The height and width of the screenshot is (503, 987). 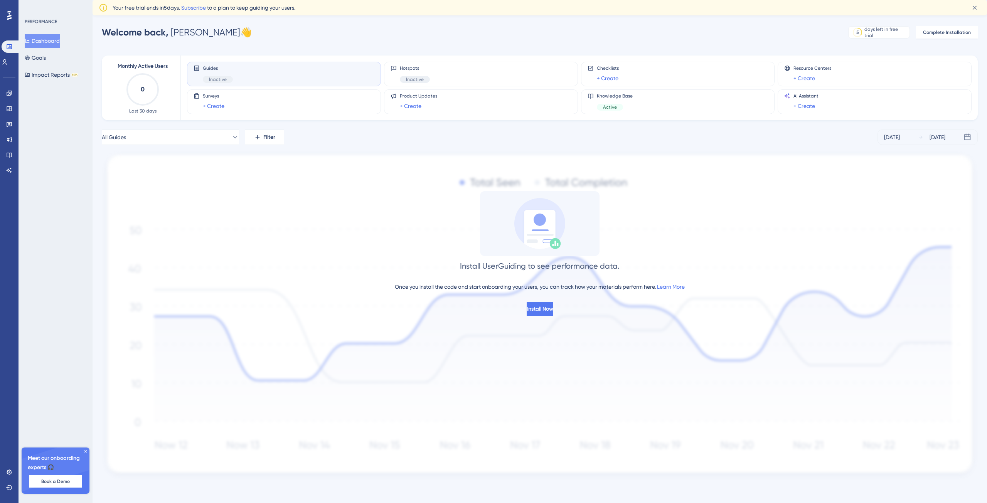 I want to click on button: Impact ReportsBETA, so click(x=51, y=75).